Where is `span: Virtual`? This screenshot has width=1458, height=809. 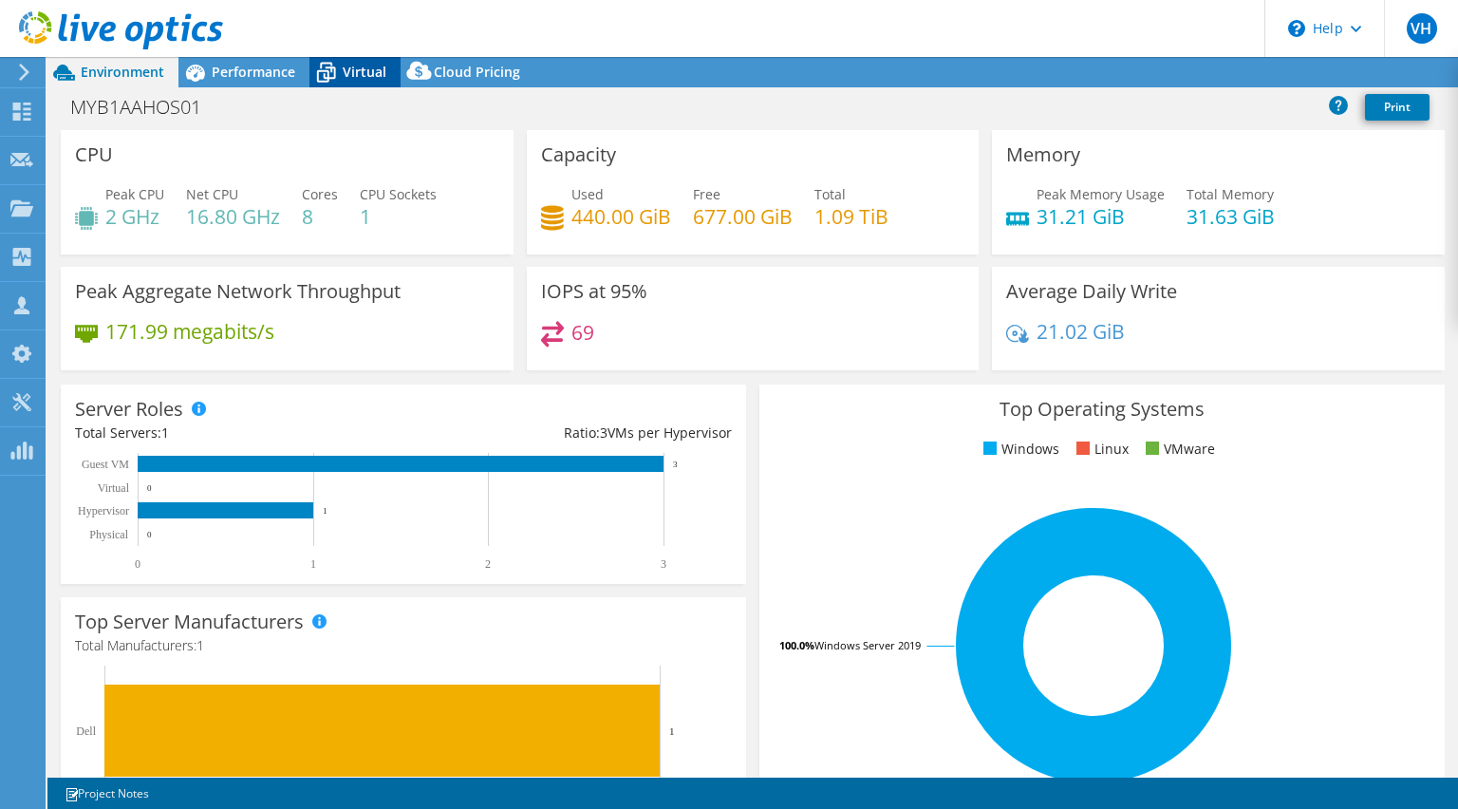 span: Virtual is located at coordinates (365, 71).